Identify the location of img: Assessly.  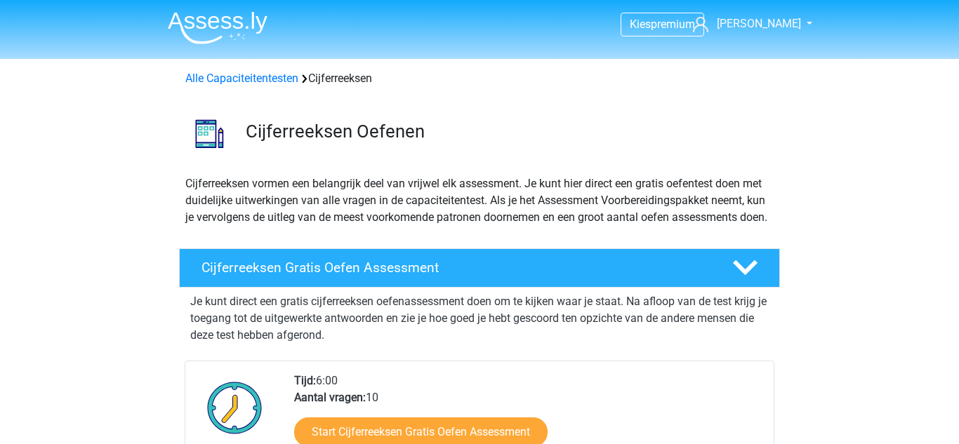
(218, 27).